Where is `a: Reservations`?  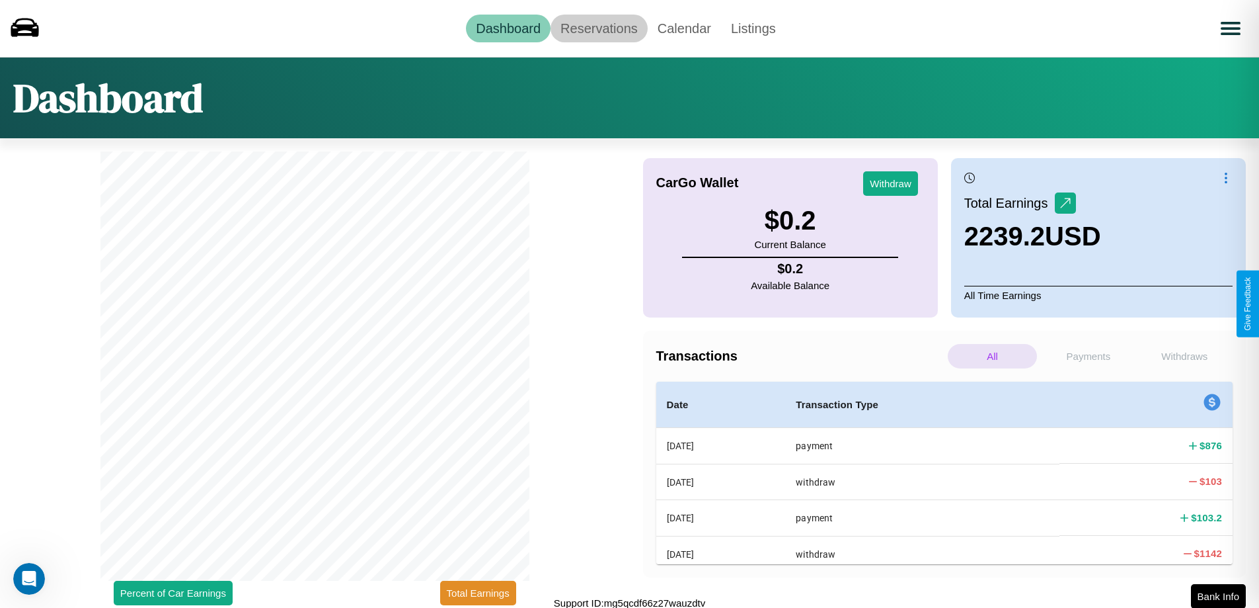 a: Reservations is located at coordinates (599, 28).